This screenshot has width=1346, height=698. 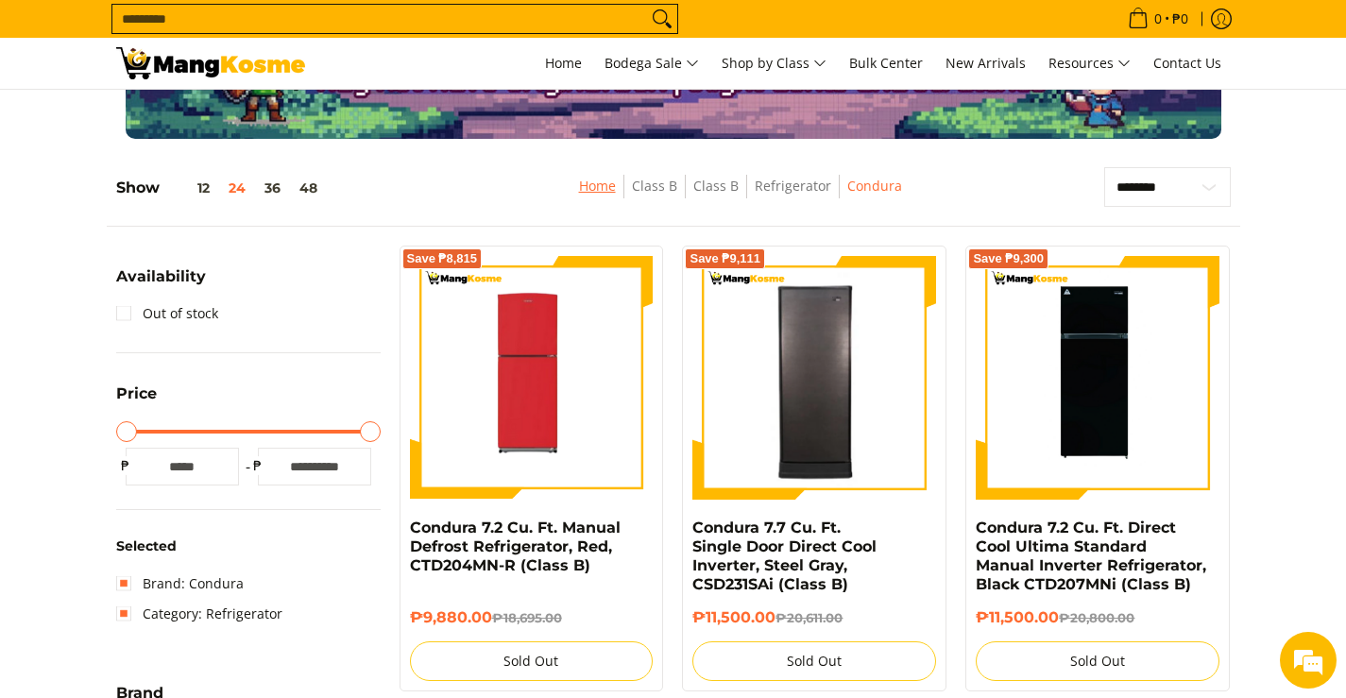 I want to click on a: Condura 7.7 Cu. Ft. Single Door Direct Cool Inverter, Steel Gray, CSD231SAi (Class B), so click(x=784, y=555).